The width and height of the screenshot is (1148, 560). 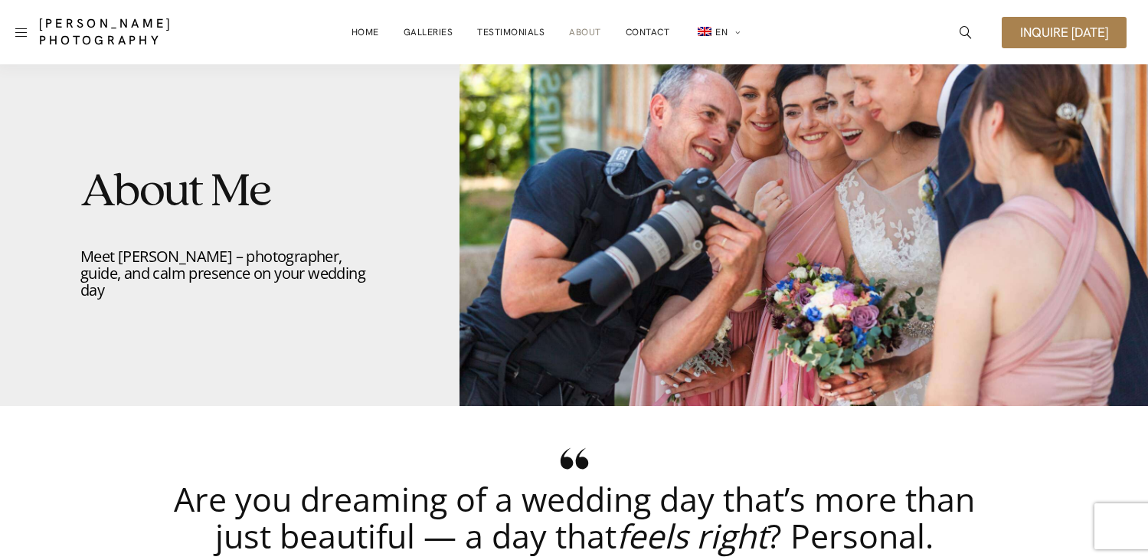 I want to click on img: EN, so click(x=705, y=31).